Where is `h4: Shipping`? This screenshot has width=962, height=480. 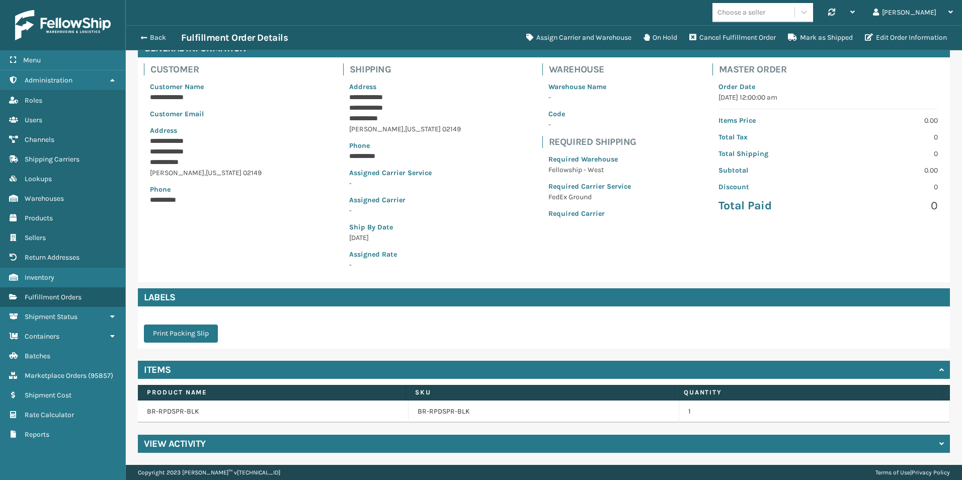
h4: Shipping is located at coordinates (408, 69).